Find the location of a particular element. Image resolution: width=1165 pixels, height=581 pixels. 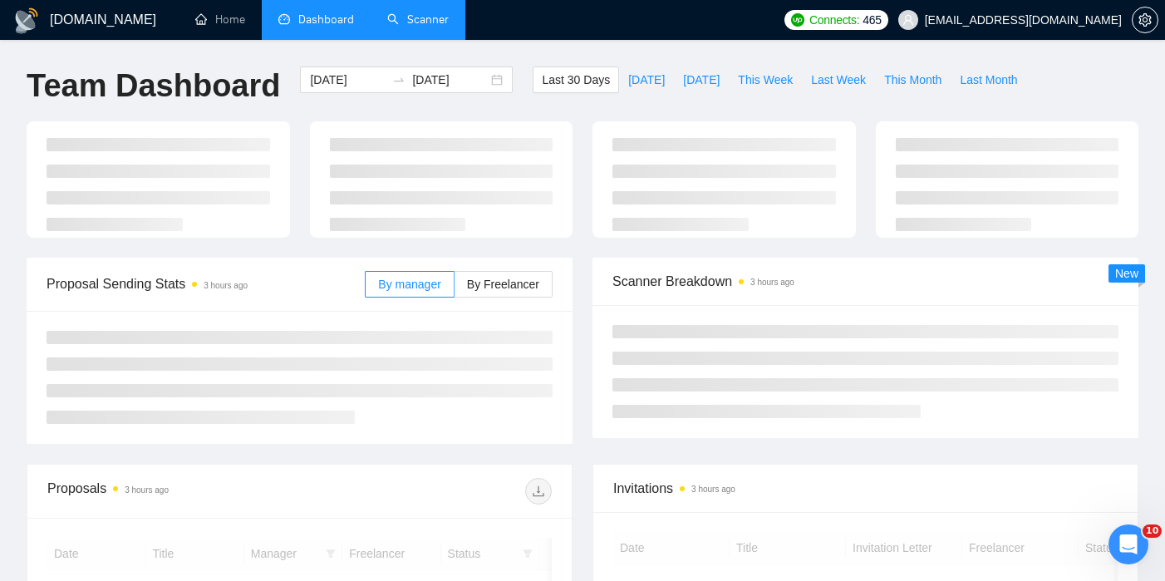

input: End date is located at coordinates (450, 80).